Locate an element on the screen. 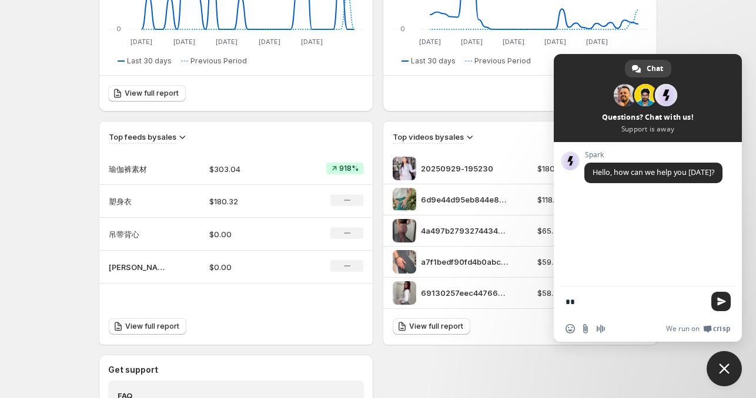 The image size is (756, 398). img: 69130257eec4476695b1513cbed09e67 is located at coordinates (404, 293).